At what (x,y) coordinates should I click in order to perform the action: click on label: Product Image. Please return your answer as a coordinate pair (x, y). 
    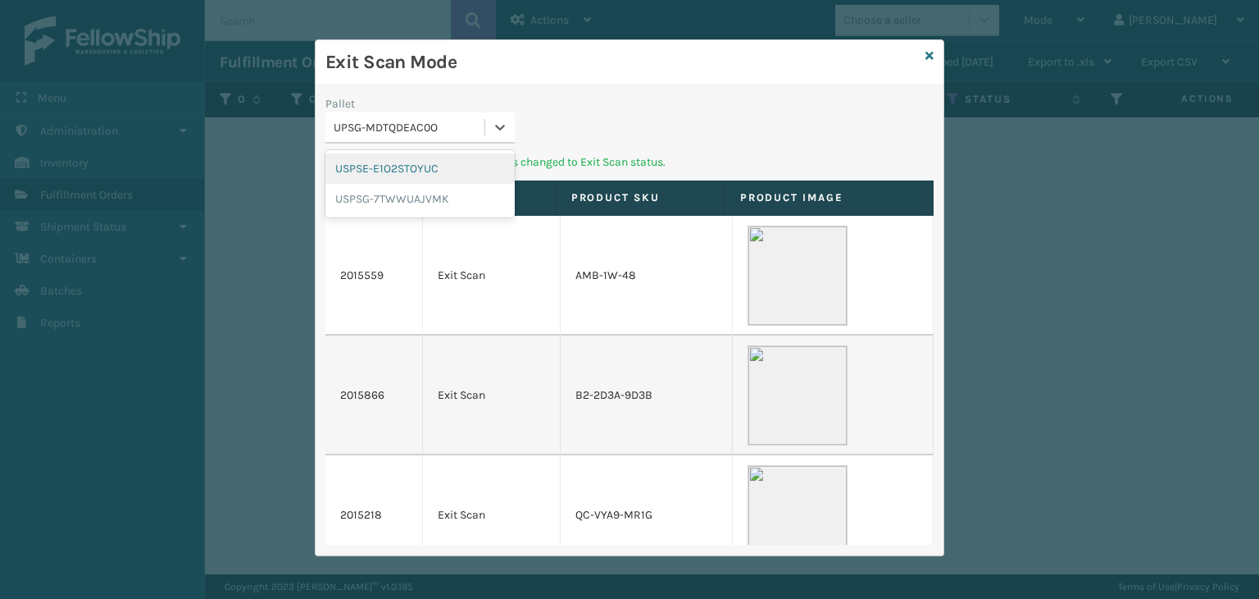
    Looking at the image, I should click on (823, 198).